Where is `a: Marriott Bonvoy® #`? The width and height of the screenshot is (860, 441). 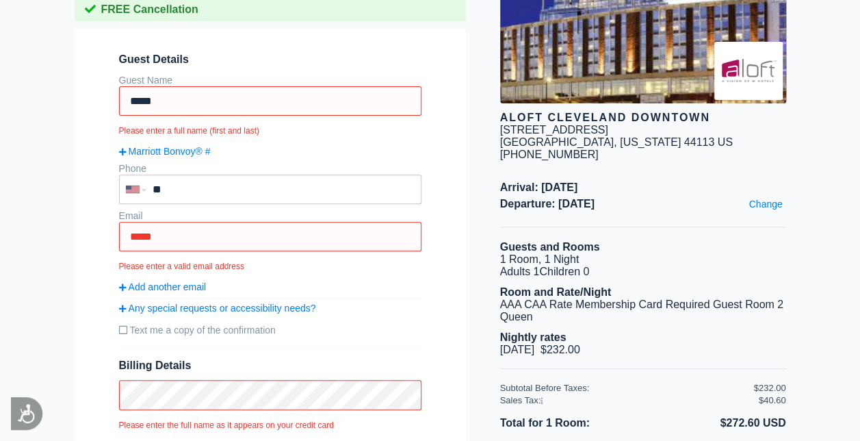
a: Marriott Bonvoy® # is located at coordinates (270, 151).